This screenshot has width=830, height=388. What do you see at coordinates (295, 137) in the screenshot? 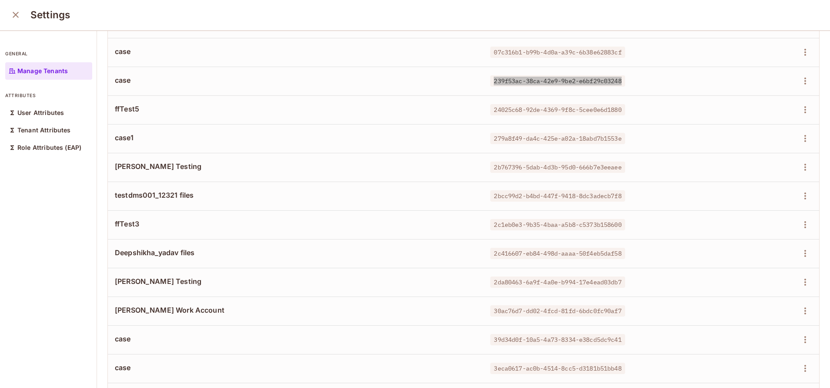
I see `span: case1` at bounding box center [295, 137].